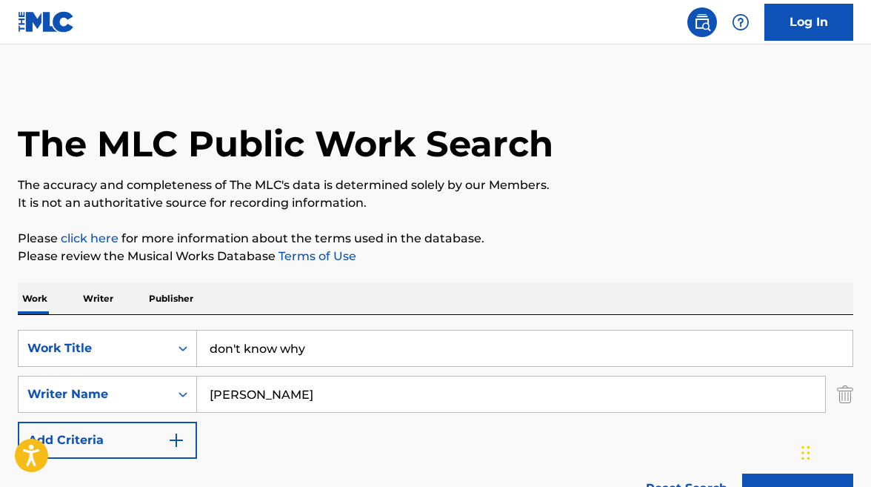 The image size is (871, 487). What do you see at coordinates (702, 22) in the screenshot?
I see `a: Public Search` at bounding box center [702, 22].